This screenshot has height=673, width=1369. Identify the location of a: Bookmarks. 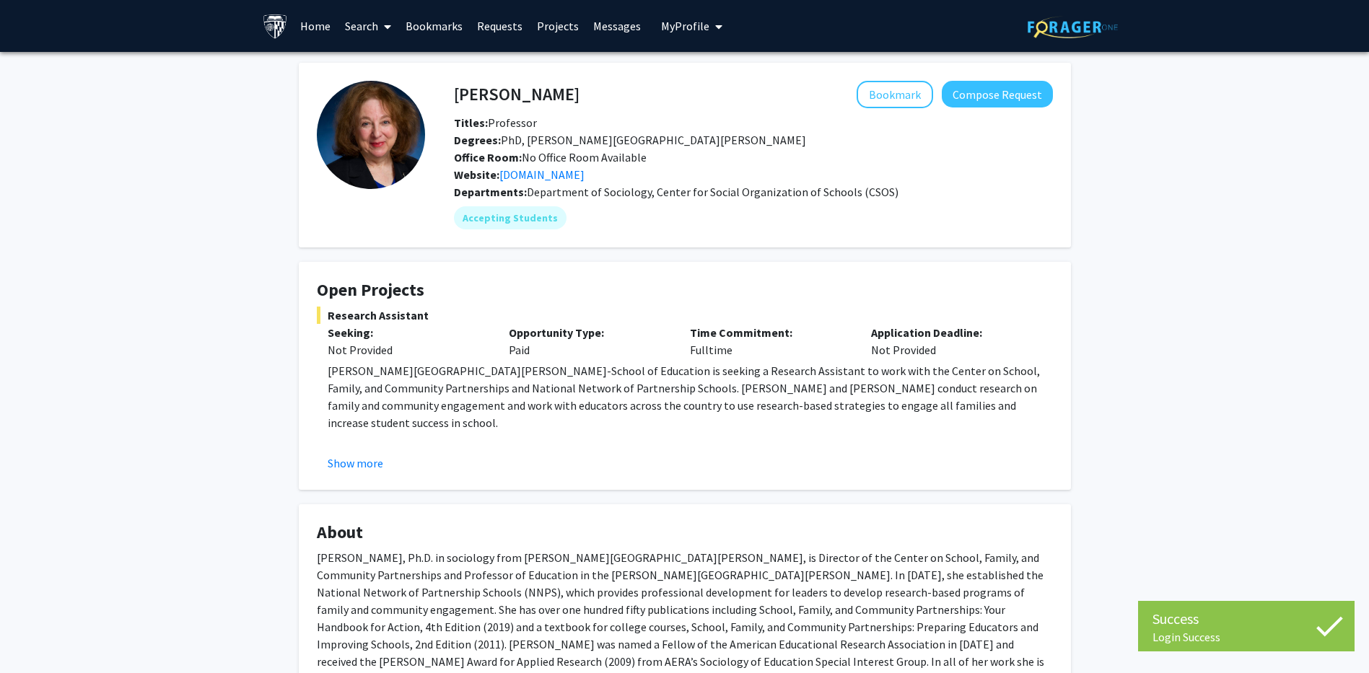
(434, 26).